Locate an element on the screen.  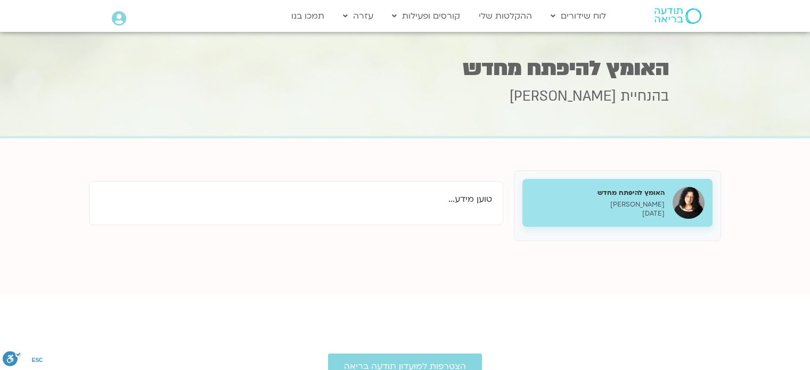
a: לוח שידורים is located at coordinates (579, 16).